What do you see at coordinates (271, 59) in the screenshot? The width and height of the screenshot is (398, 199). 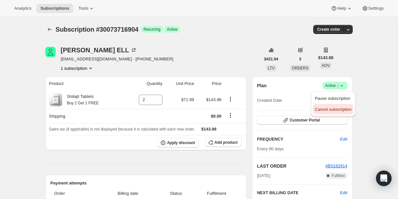 I see `span: $431.94` at bounding box center [271, 59].